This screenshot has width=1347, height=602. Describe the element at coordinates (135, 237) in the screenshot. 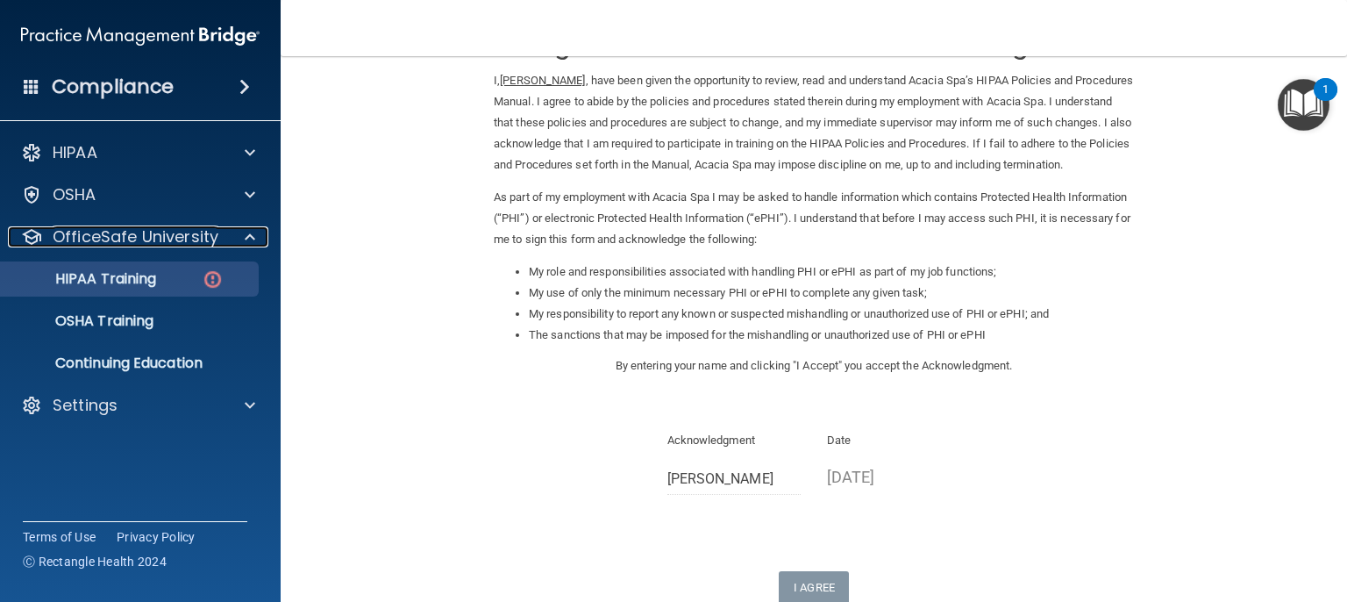

I see `p: OfficeSafe University` at that location.